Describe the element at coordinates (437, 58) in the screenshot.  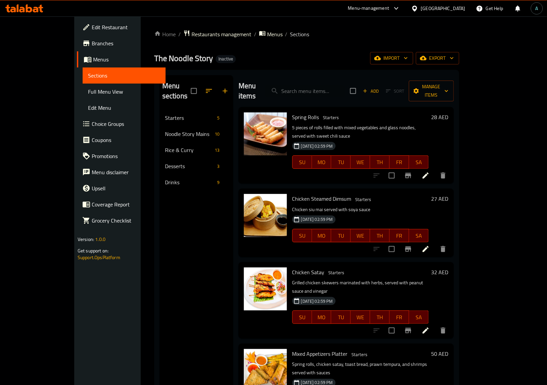
I see `button: export` at that location.